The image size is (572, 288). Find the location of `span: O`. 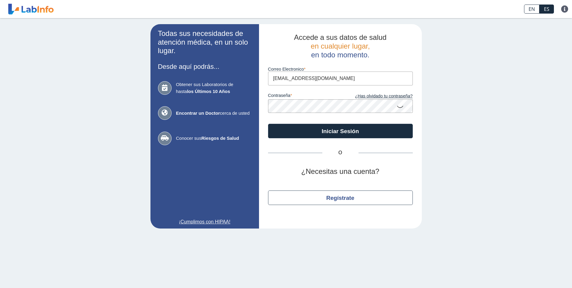

span: O is located at coordinates (341, 153).